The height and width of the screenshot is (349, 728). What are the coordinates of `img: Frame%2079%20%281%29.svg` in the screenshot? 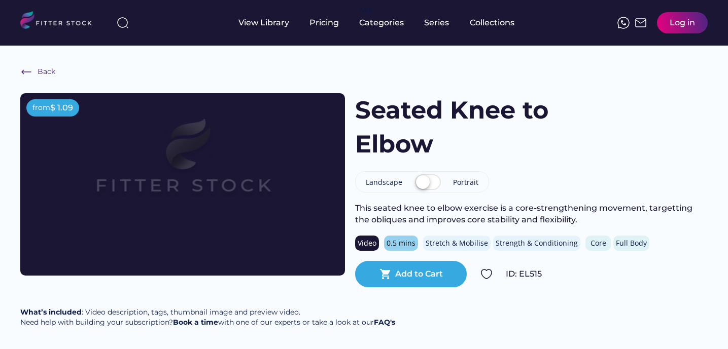 It's located at (183, 166).